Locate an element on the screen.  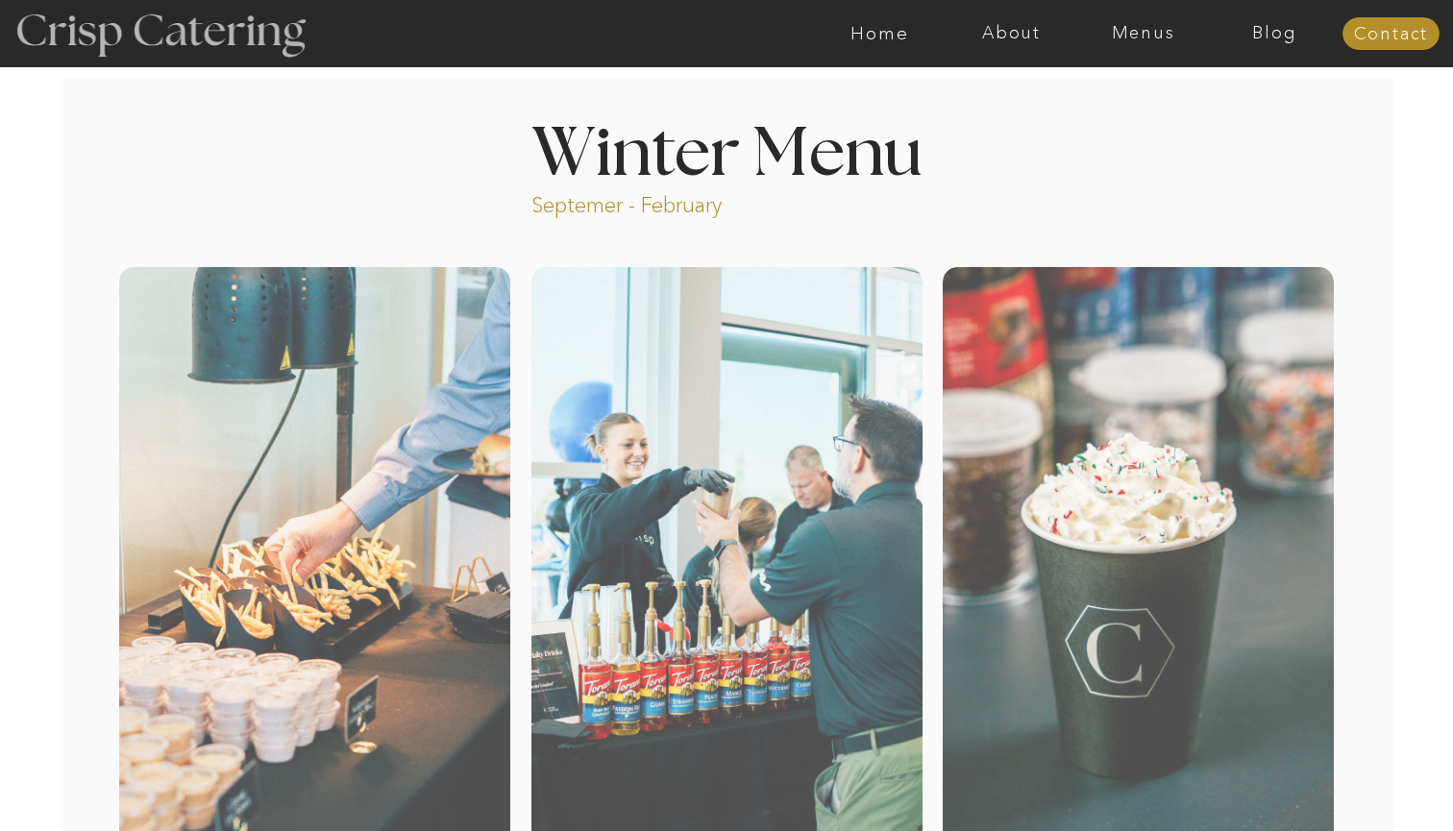
nav: Blog is located at coordinates (1274, 34).